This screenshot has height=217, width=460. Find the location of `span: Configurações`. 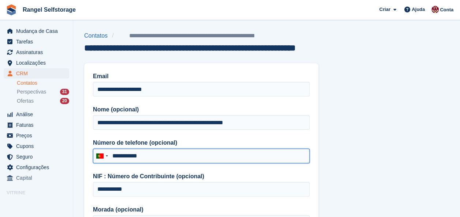

span: Configurações is located at coordinates (38, 168).